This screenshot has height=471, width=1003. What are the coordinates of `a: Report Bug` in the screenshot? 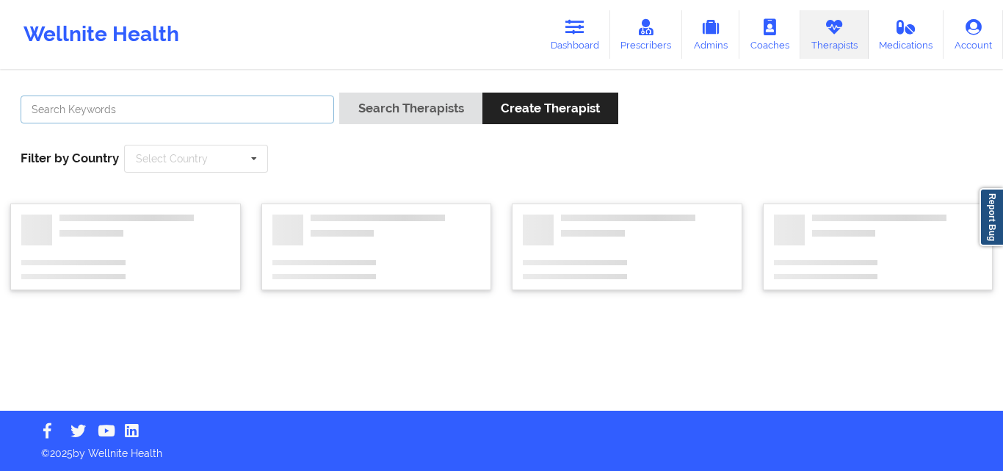 It's located at (992, 217).